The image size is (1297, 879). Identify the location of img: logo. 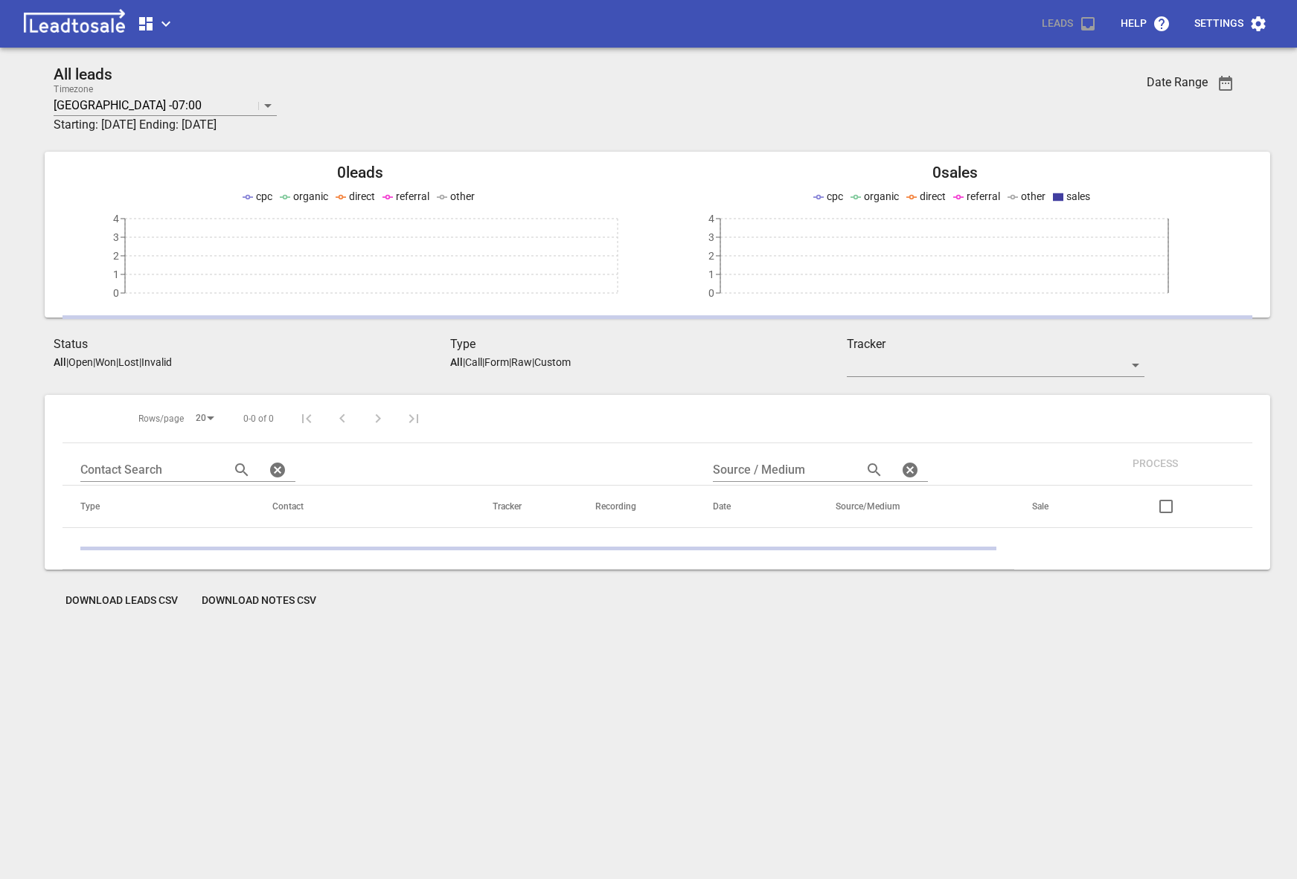
(74, 24).